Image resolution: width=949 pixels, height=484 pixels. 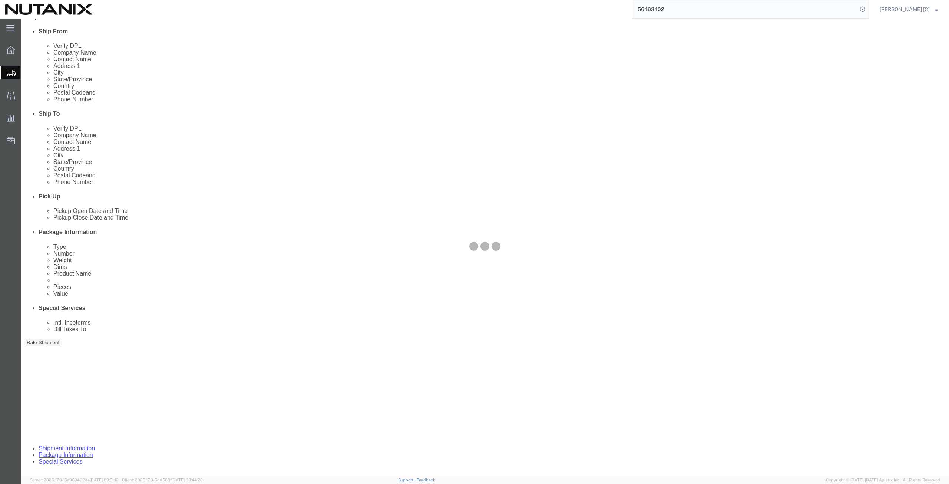 I want to click on span: Client: 2025.17.0-5dd568f, so click(x=162, y=480).